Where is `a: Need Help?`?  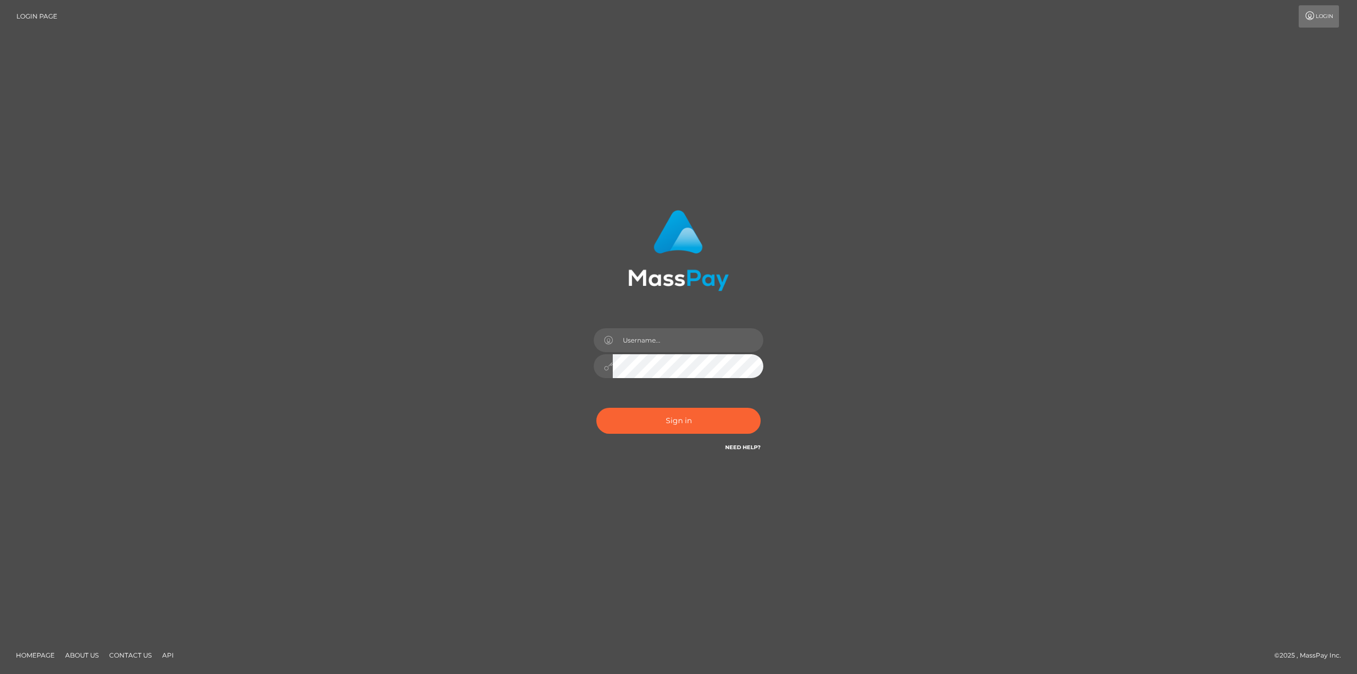 a: Need Help? is located at coordinates (742, 447).